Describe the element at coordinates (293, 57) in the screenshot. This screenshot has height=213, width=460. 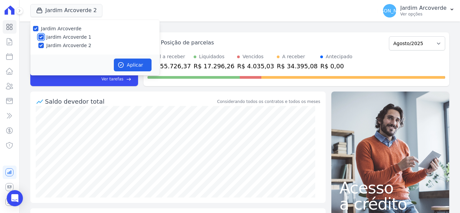
I see `div: A receber` at that location.